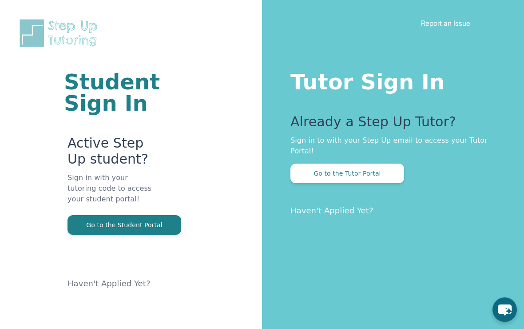 The width and height of the screenshot is (524, 329). Describe the element at coordinates (505, 309) in the screenshot. I see `button: chat-button` at that location.